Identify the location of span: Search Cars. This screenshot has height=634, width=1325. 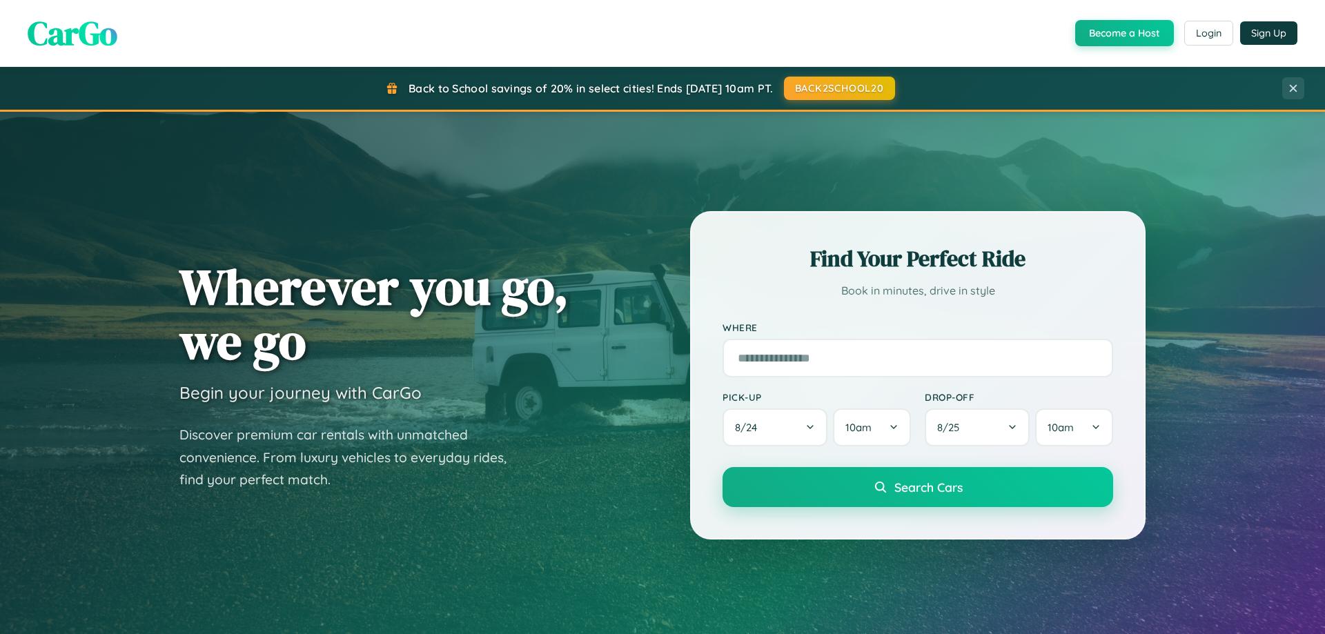
(928, 487).